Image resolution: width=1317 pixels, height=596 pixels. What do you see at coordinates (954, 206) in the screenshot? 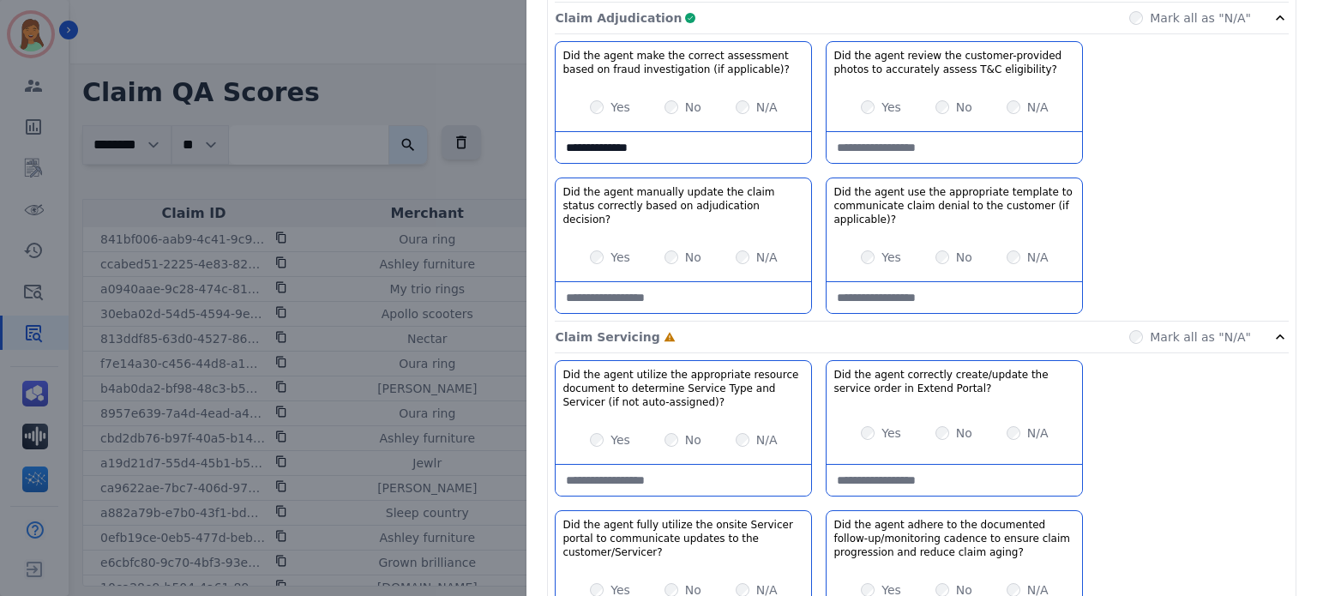
I see `h3: Did the agent use the appropriate template to communicate claim denial to the customer (if applic...` at bounding box center [954, 206].